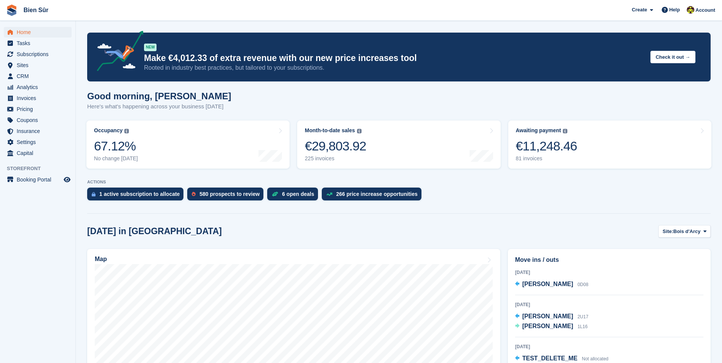 The height and width of the screenshot is (363, 722). What do you see at coordinates (194, 194) in the screenshot?
I see `img: prospect-51fa495bee0391a8d652442698ab0144808aea92771e9ea1ae160a38d050c398.svg` at bounding box center [194, 194].